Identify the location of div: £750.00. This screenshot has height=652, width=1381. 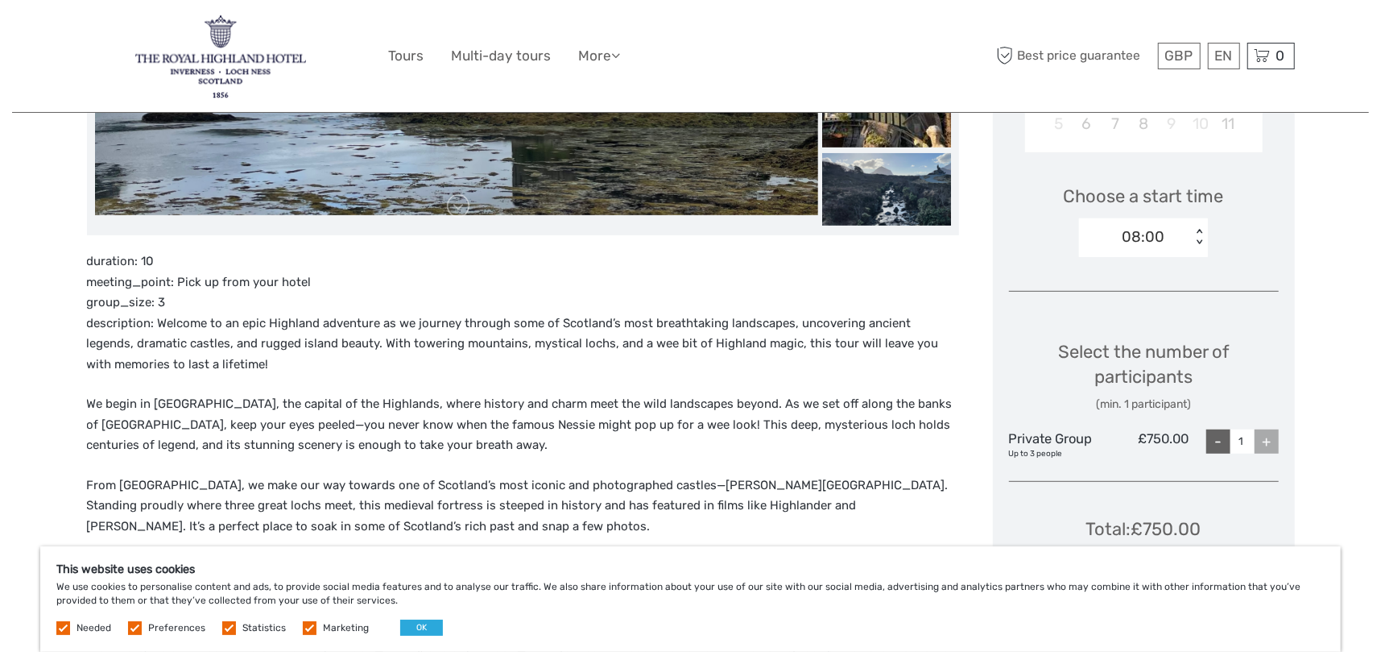
(1144, 445).